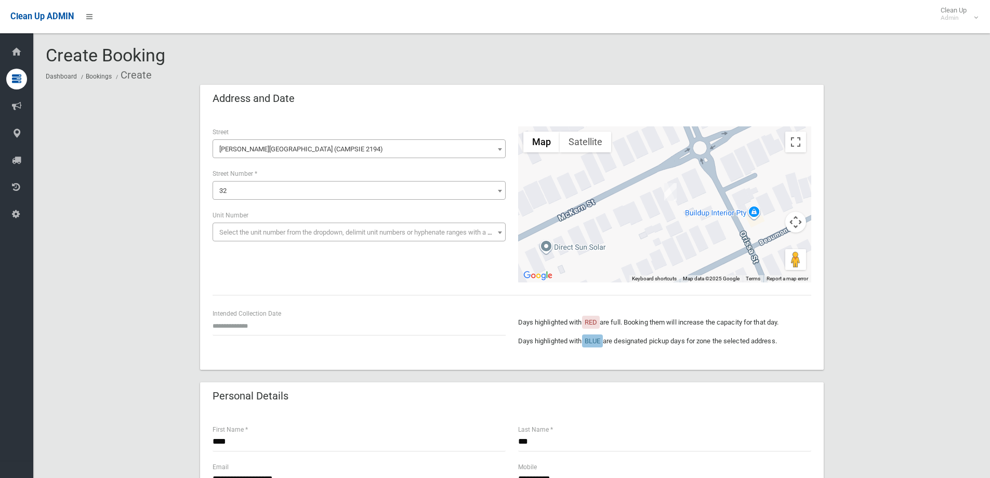  Describe the element at coordinates (654, 279) in the screenshot. I see `button: Keyboard shortcuts` at that location.